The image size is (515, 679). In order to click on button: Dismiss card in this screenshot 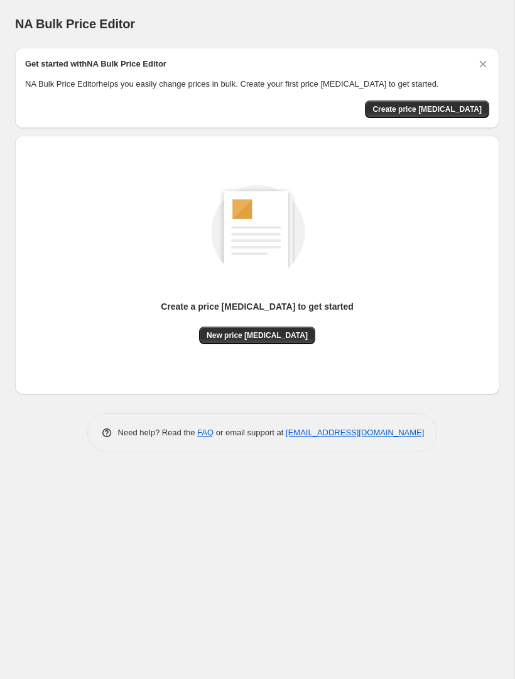, I will do `click(483, 64)`.